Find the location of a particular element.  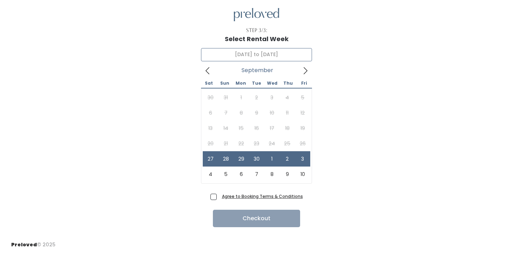

span: October 4, 2025 is located at coordinates (210, 174).